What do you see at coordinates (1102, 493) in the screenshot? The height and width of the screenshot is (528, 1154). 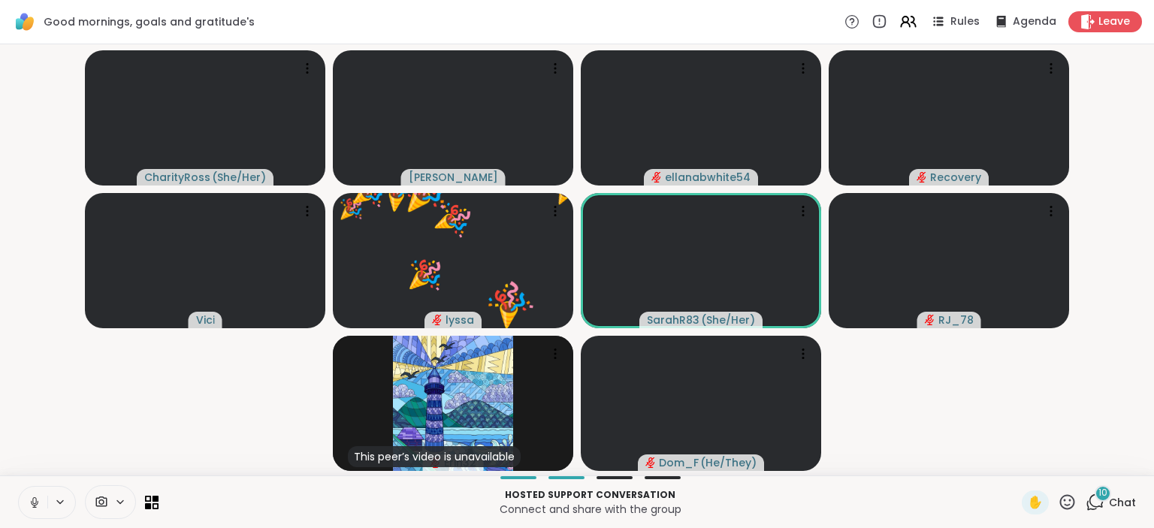 I see `span: 10` at bounding box center [1102, 493].